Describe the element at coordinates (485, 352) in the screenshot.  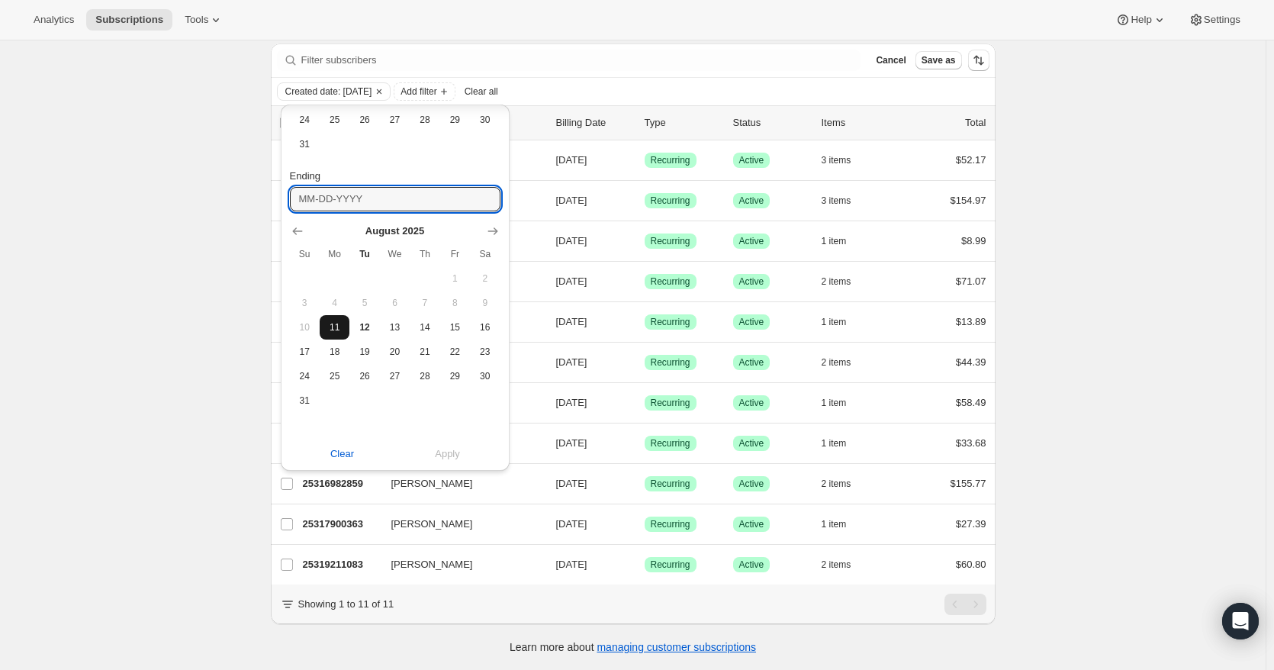
I see `span: 23` at that location.